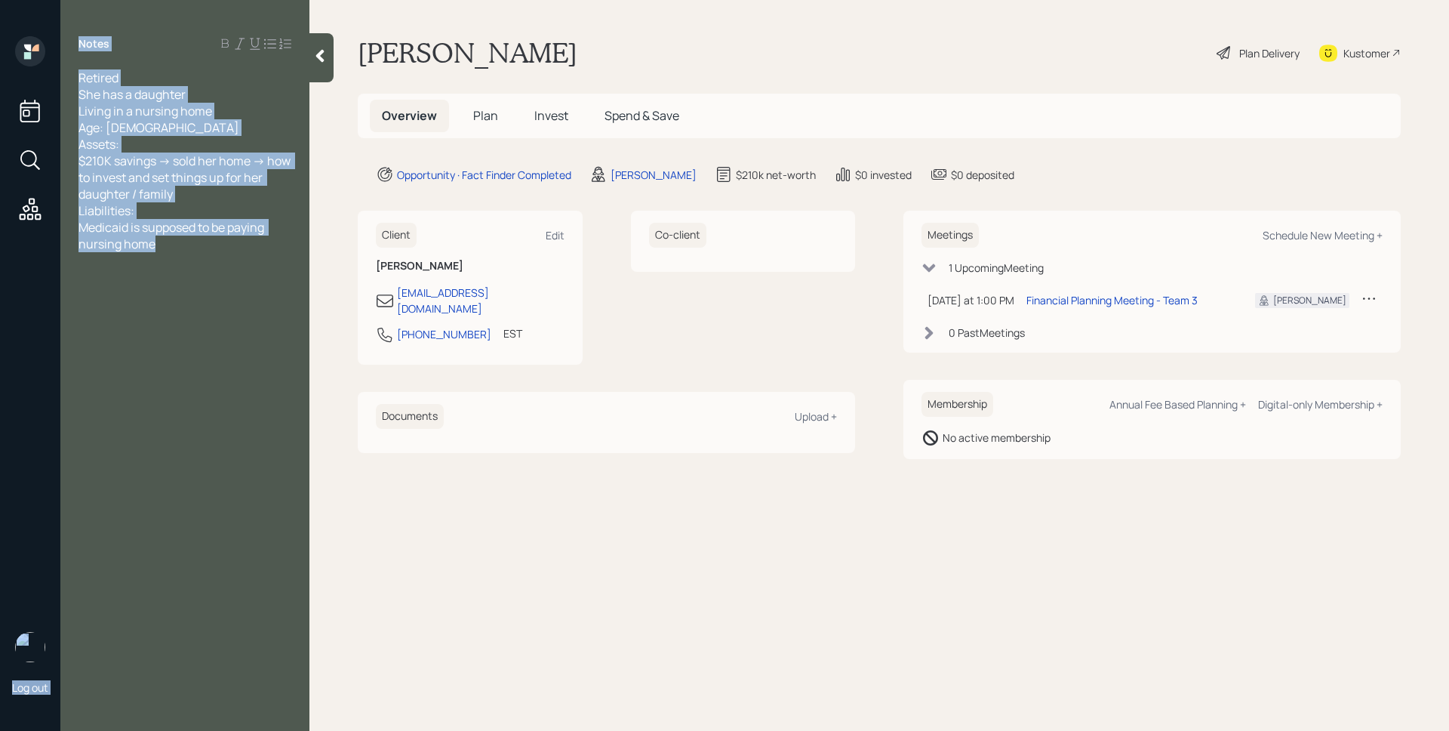 The image size is (1449, 731). Describe the element at coordinates (513, 333) in the screenshot. I see `div: EST` at that location.